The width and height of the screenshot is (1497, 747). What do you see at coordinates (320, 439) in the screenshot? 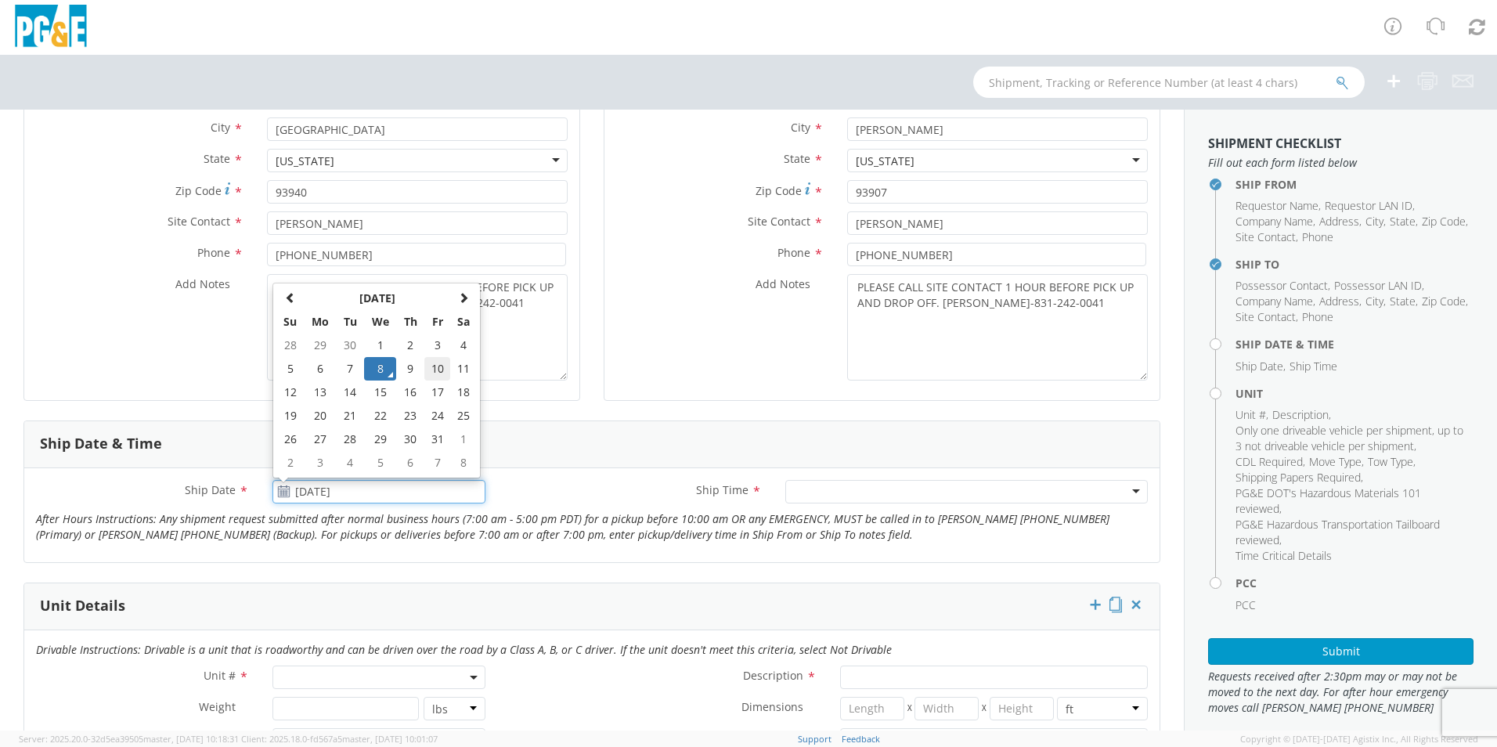
I see `td: 27` at bounding box center [320, 439].